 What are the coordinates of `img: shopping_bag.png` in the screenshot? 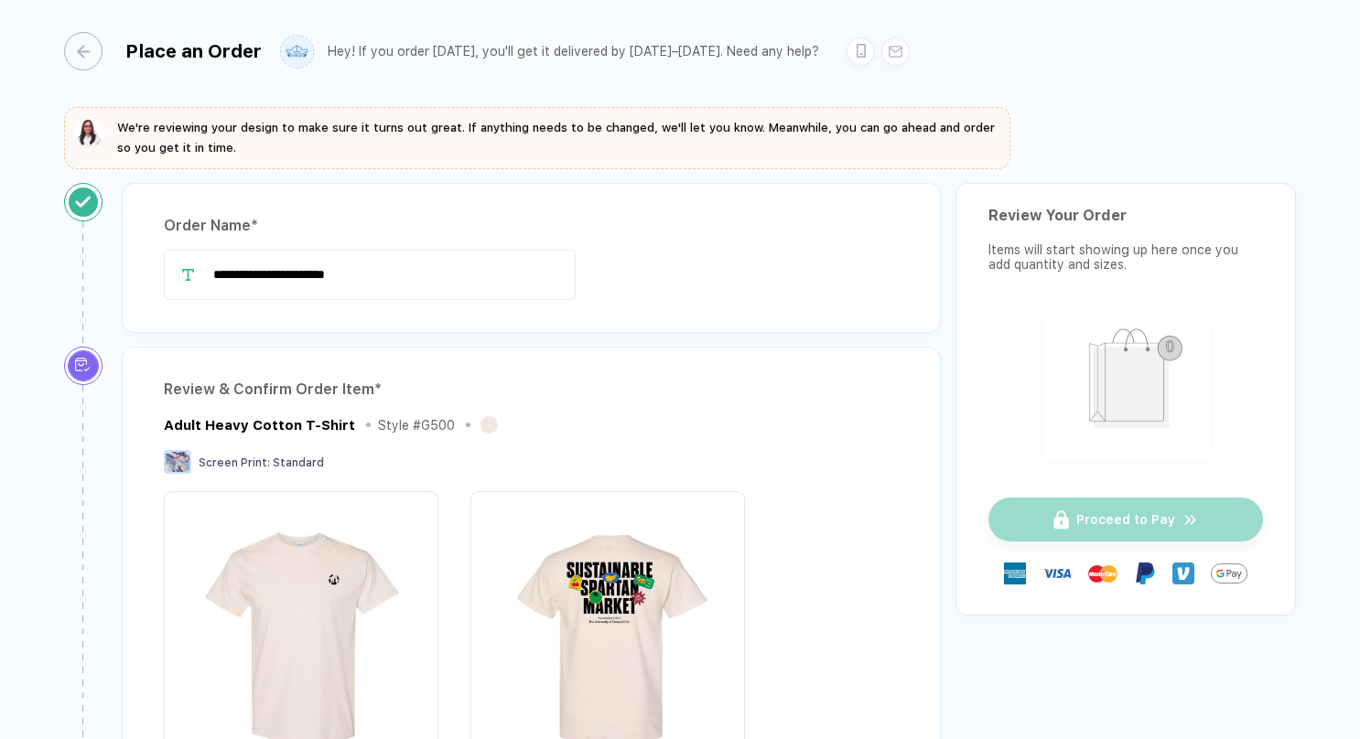 It's located at (1125, 382).